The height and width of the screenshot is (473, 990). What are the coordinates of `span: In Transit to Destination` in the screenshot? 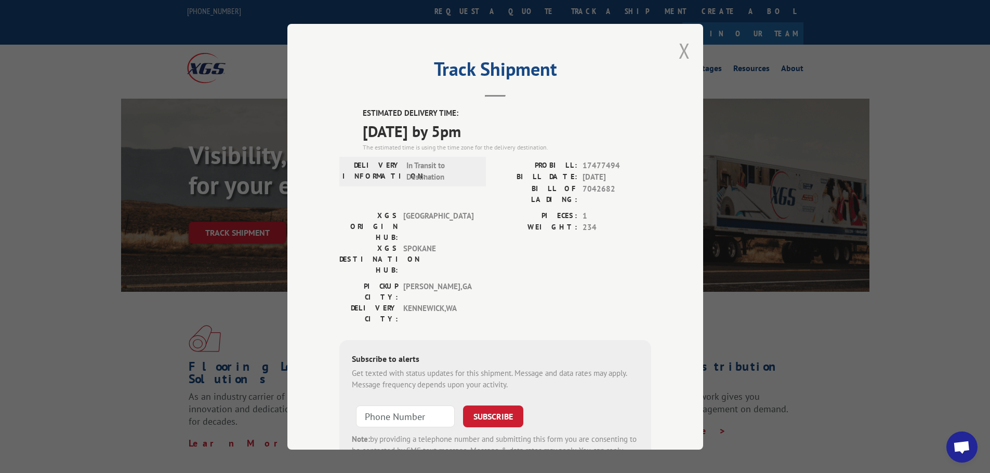 It's located at (441, 171).